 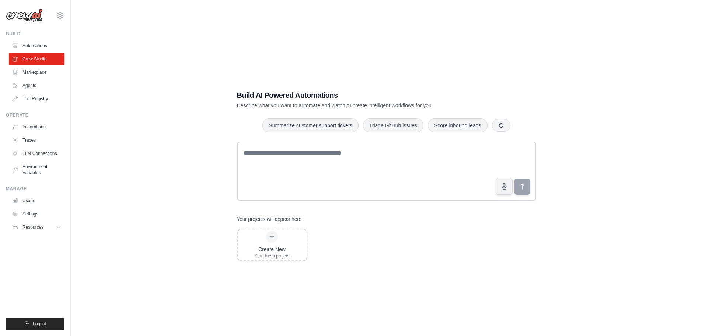 I want to click on div: Build, so click(x=35, y=34).